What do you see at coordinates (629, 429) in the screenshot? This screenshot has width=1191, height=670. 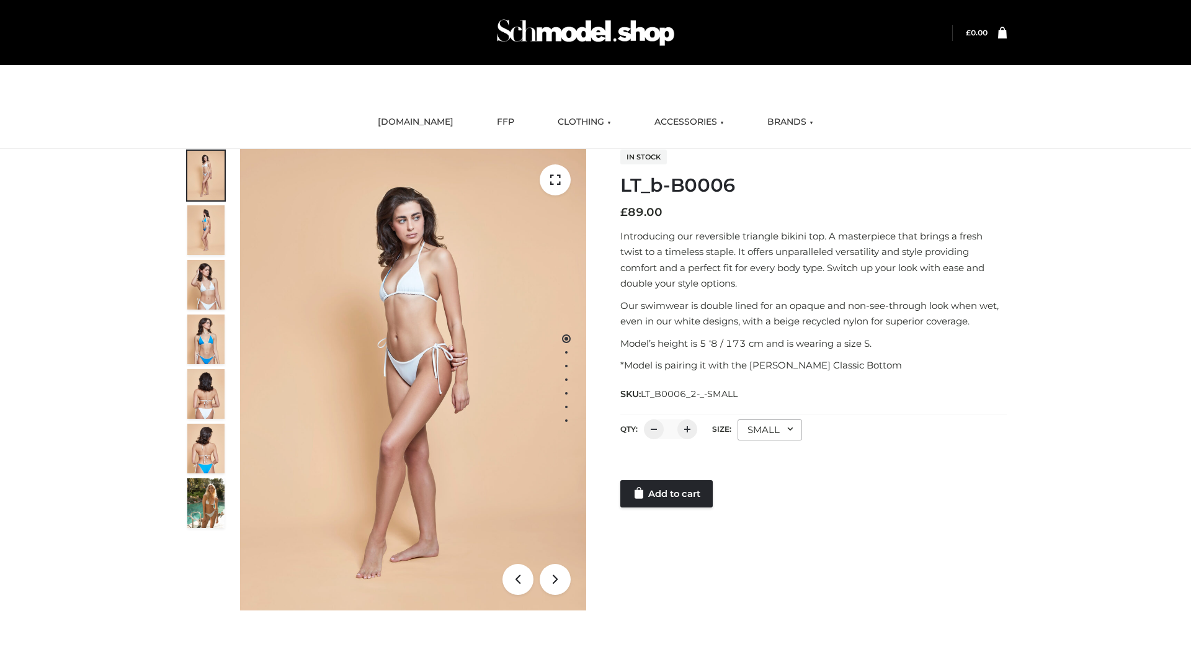 I see `label: QTY:` at bounding box center [629, 429].